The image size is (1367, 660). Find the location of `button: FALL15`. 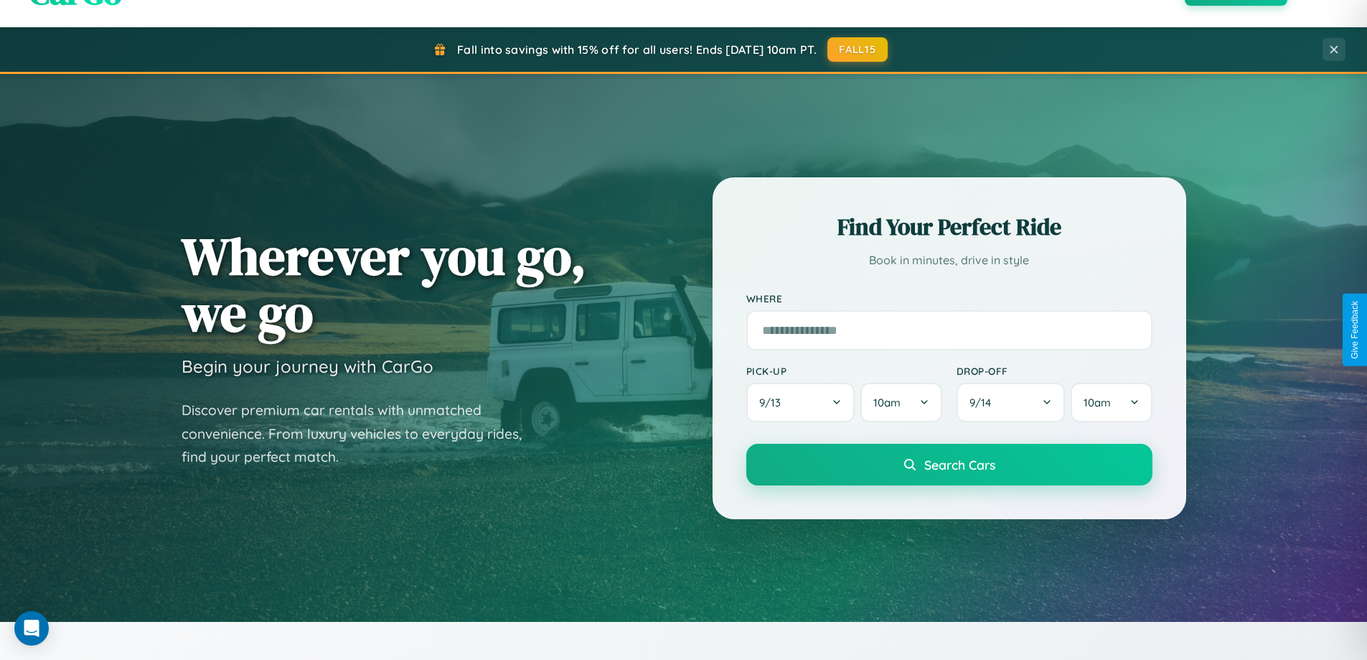

button: FALL15 is located at coordinates (858, 50).